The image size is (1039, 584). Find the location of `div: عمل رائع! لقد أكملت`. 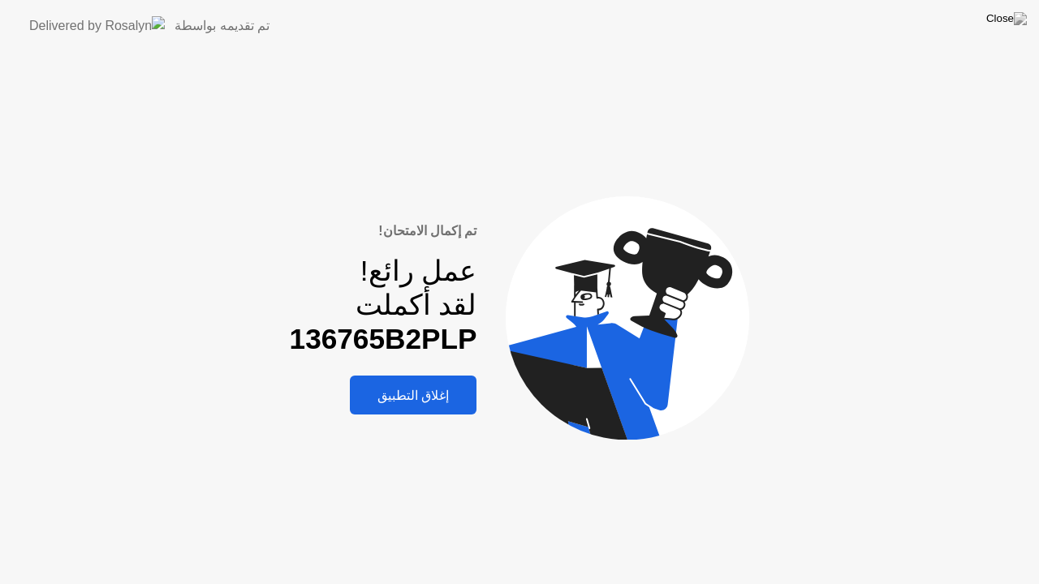

div: عمل رائع! لقد أكملت is located at coordinates (383, 305).